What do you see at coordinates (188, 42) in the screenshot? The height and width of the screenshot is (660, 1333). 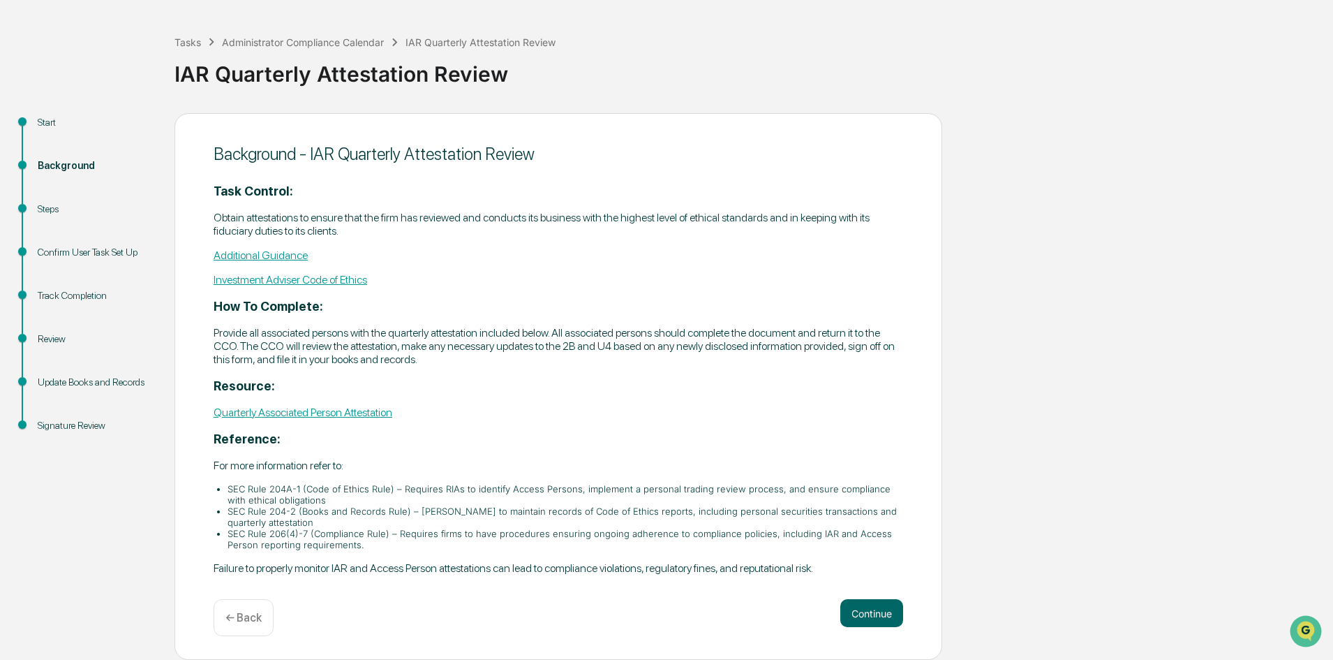 I see `div: Tasks` at bounding box center [188, 42].